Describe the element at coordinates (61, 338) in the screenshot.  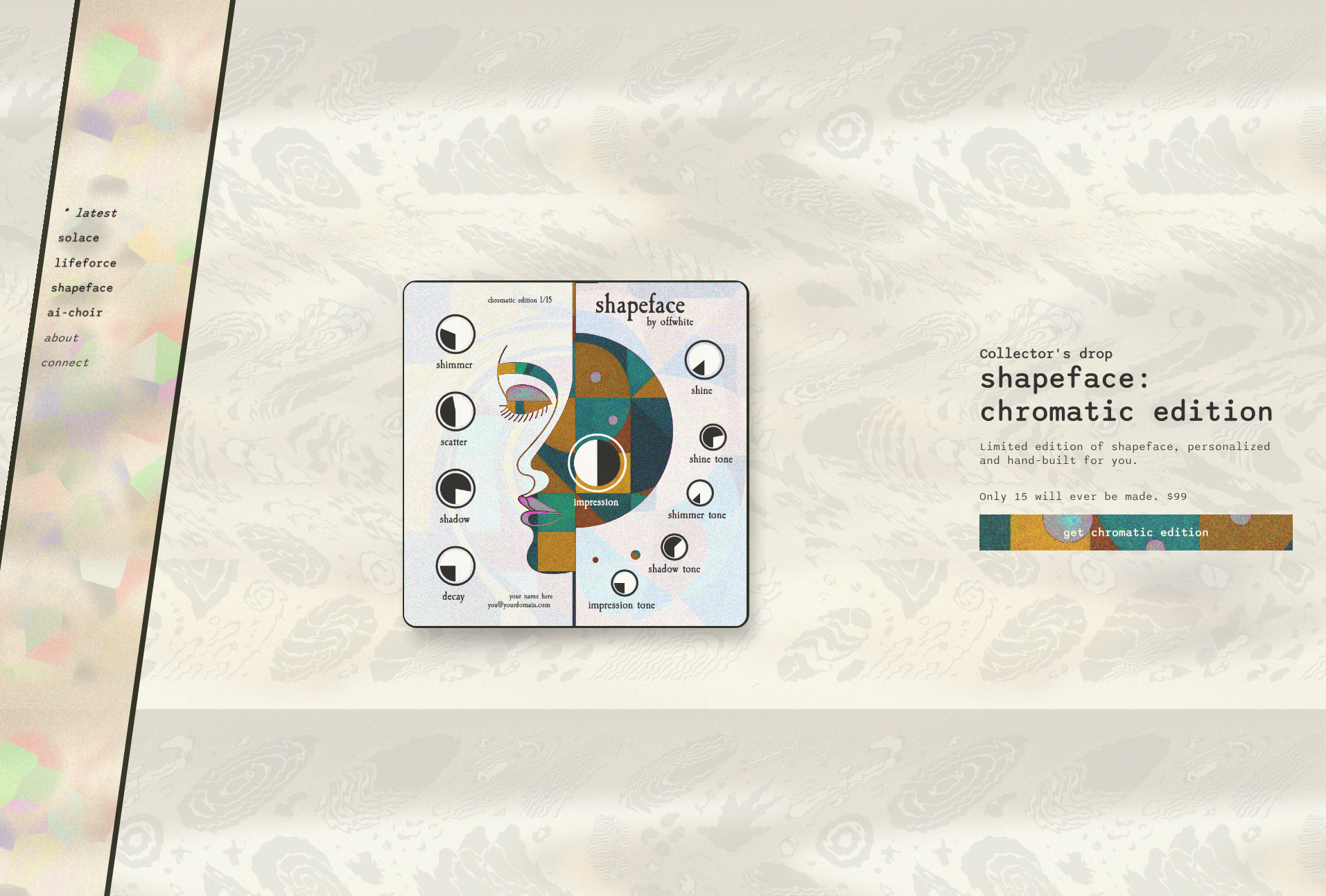
I see `button: about` at that location.